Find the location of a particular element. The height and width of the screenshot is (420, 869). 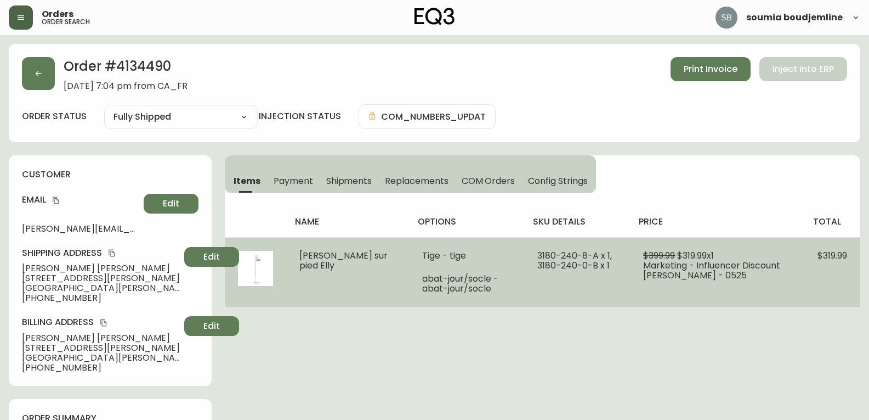

h2: Order # 4134490 is located at coordinates (126, 69).